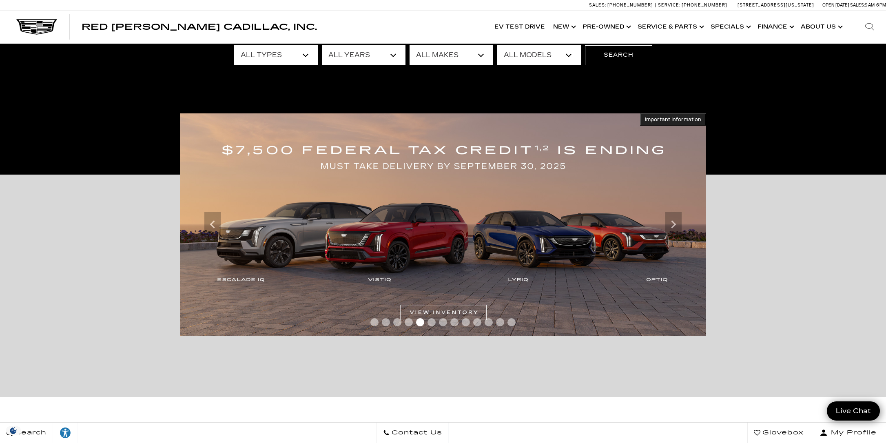 This screenshot has height=443, width=886. Describe the element at coordinates (730, 27) in the screenshot. I see `a: Specials` at that location.